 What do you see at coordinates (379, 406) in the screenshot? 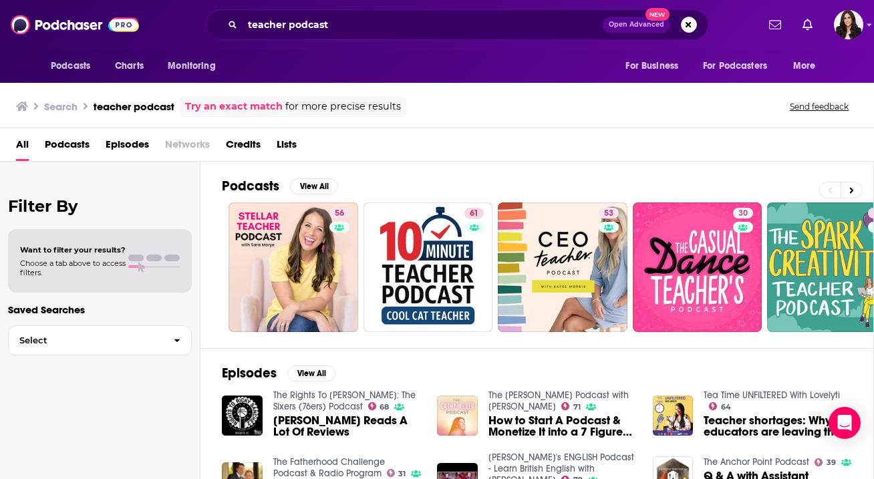
I see `a: 68` at bounding box center [379, 406].